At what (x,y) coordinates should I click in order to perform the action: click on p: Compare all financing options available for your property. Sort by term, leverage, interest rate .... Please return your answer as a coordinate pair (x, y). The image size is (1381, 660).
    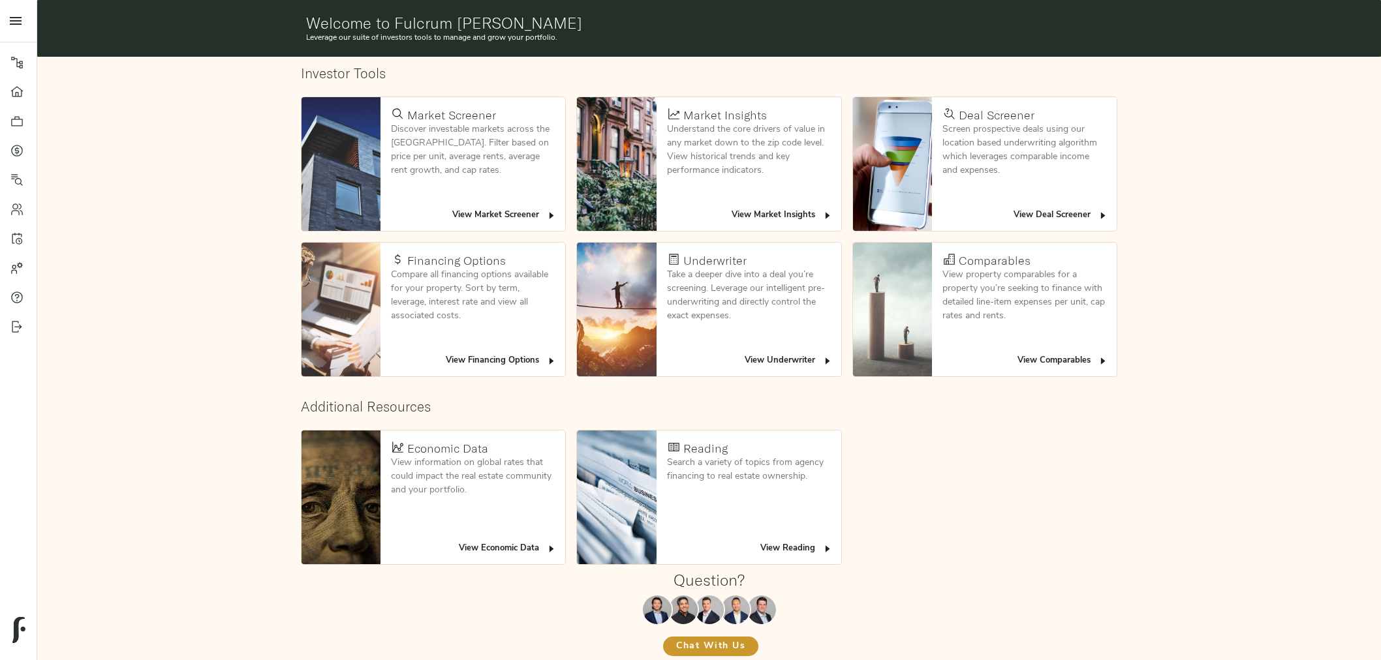
    Looking at the image, I should click on (472, 296).